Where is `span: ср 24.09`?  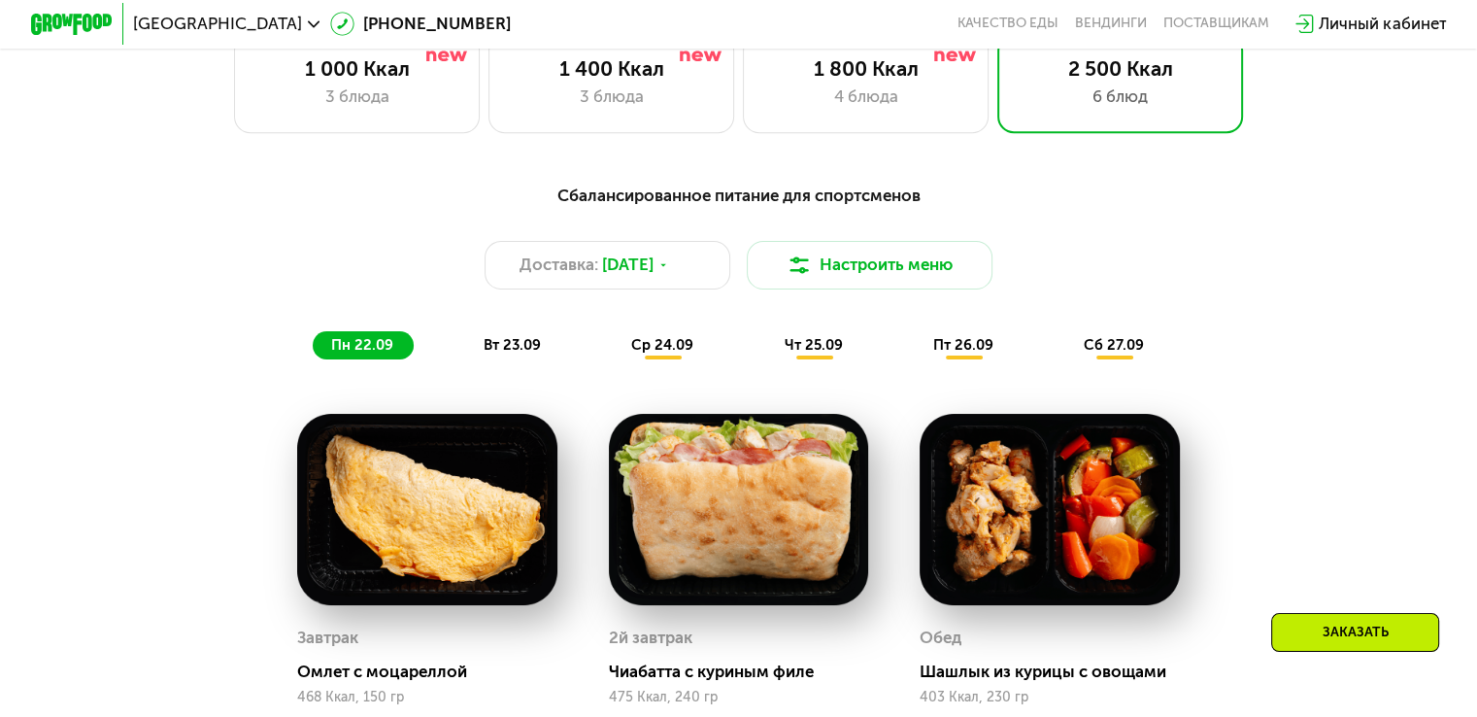 span: ср 24.09 is located at coordinates (662, 345).